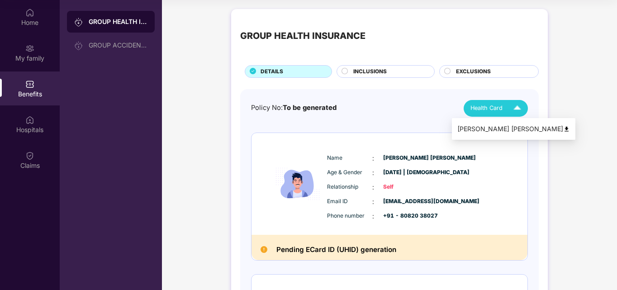 This screenshot has height=290, width=617. What do you see at coordinates (118, 45) in the screenshot?
I see `div: GROUP ACCIDENTAL INSURANCE` at bounding box center [118, 45].